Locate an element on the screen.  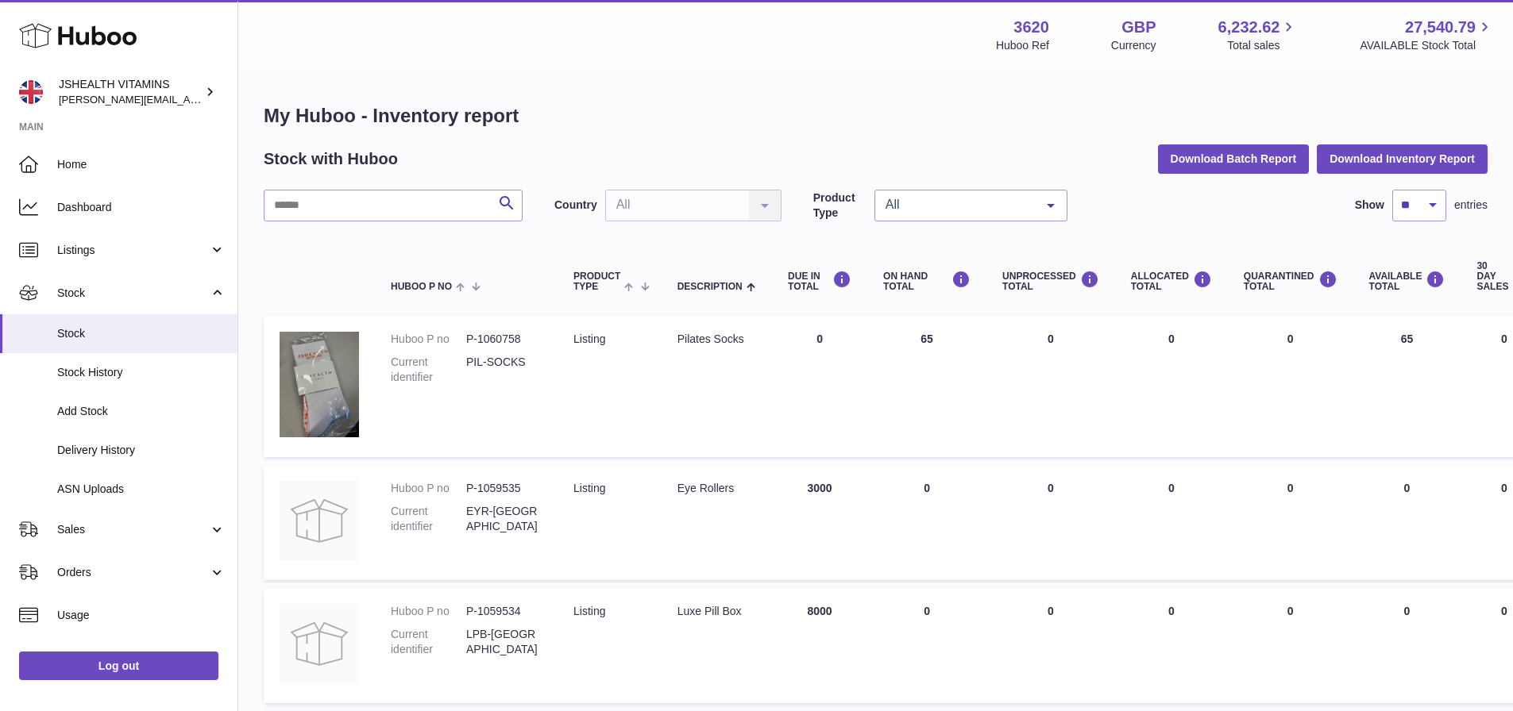
span: Add Stock is located at coordinates (141, 411).